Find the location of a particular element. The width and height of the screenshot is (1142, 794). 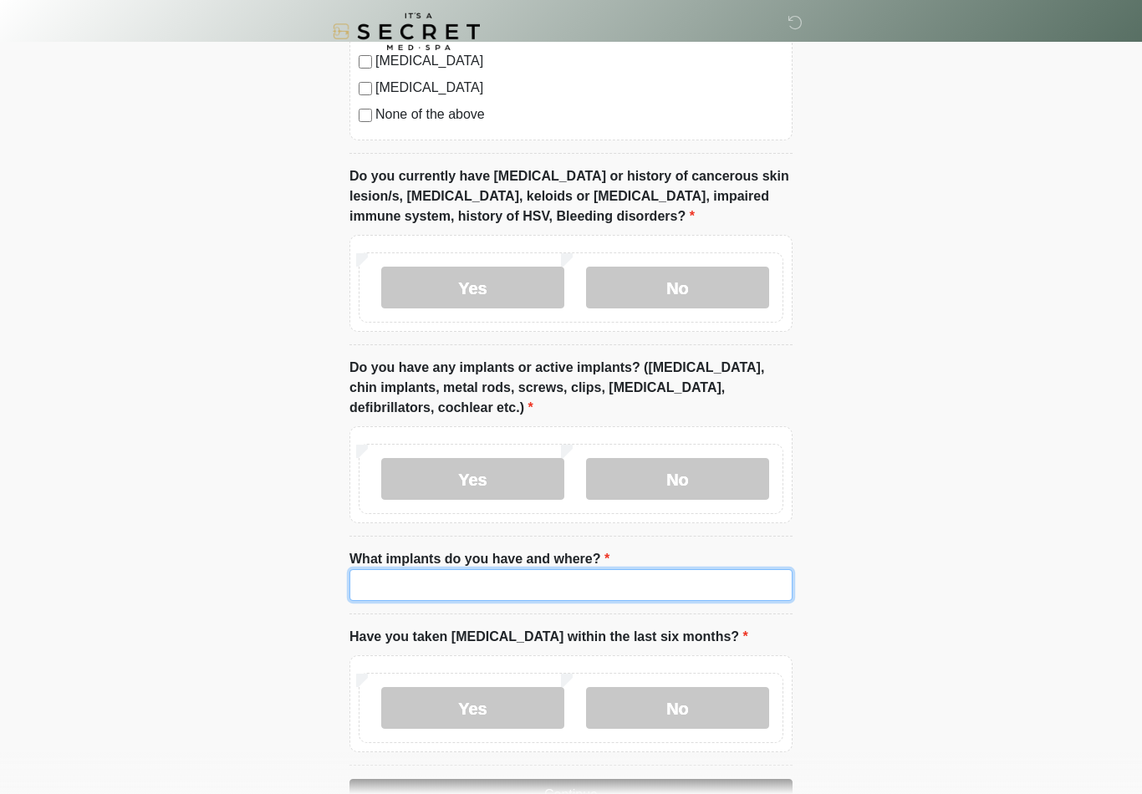

label: None of the above is located at coordinates (579, 114).